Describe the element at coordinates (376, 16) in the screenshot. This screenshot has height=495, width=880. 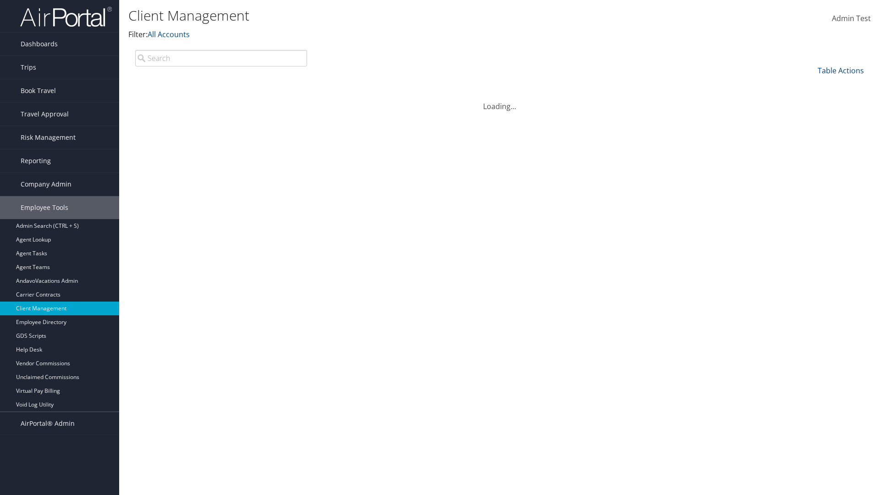
I see `h1: Client Management` at that location.